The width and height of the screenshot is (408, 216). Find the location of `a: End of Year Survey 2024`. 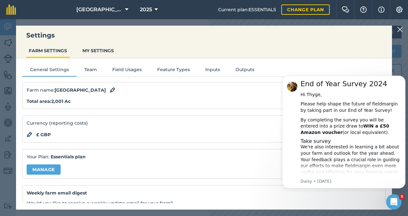

a: End of Year Survey 2024 is located at coordinates (64, 14).